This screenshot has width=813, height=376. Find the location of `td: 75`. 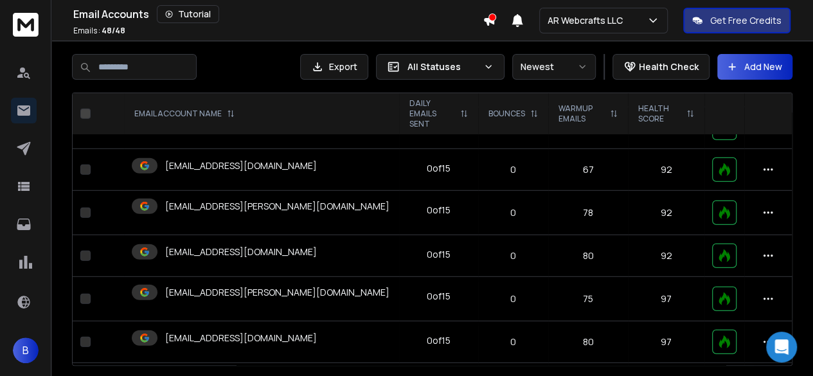

td: 75 is located at coordinates (587, 299).